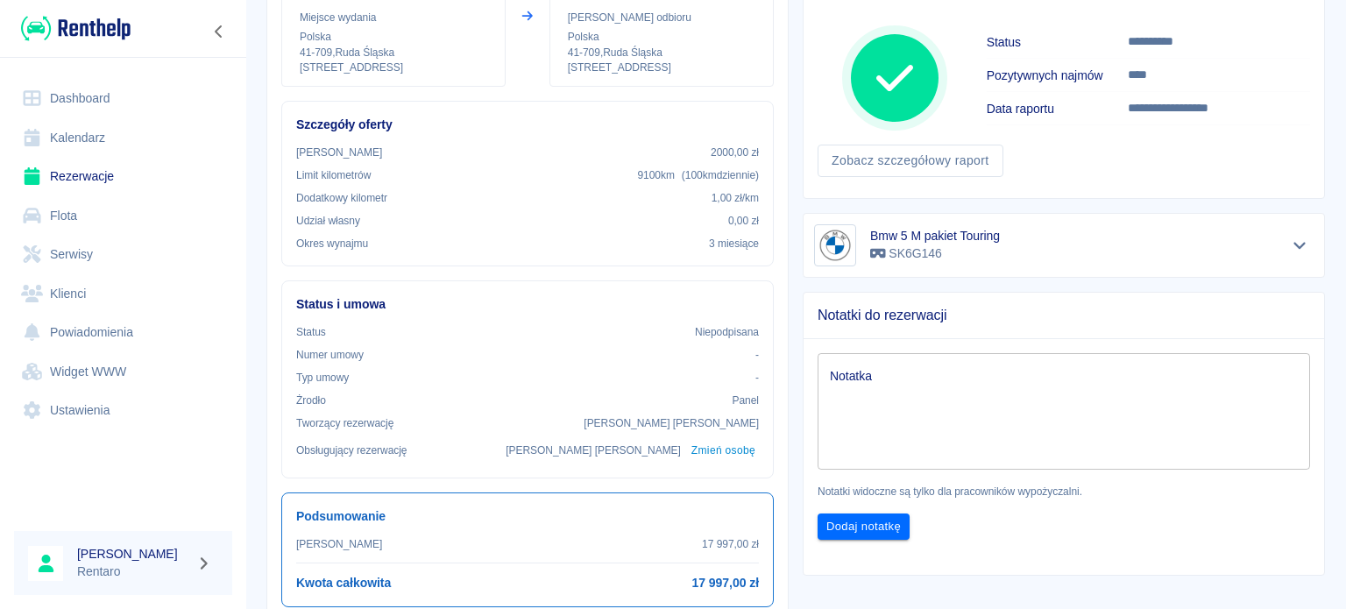 The height and width of the screenshot is (609, 1346). I want to click on p: Numer umowy, so click(330, 355).